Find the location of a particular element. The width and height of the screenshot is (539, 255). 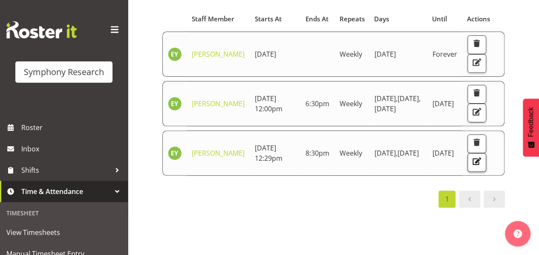

span: Inbox is located at coordinates (72, 149).